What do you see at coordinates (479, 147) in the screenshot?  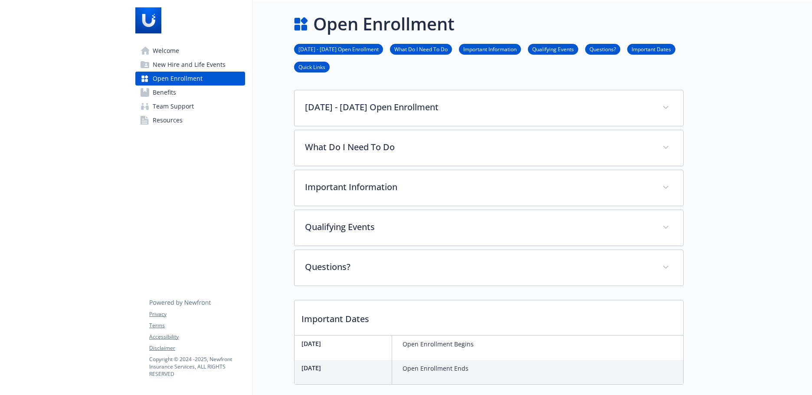 I see `p: What Do I Need To Do` at bounding box center [479, 147].